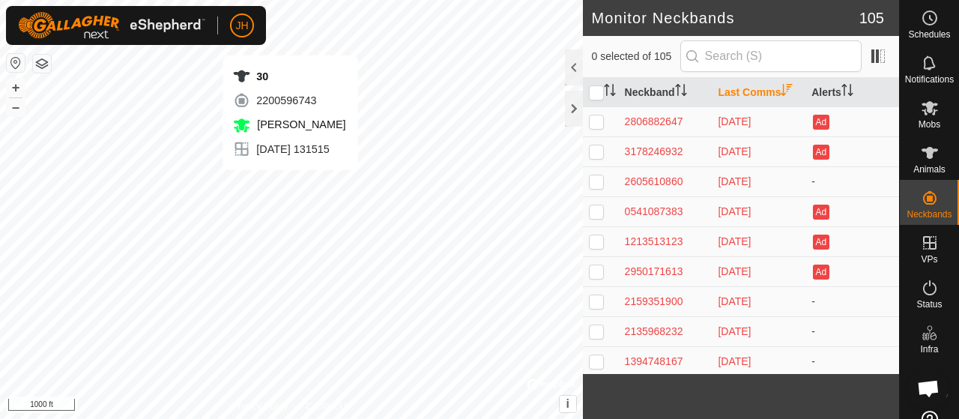  I want to click on span: Animals, so click(929, 169).